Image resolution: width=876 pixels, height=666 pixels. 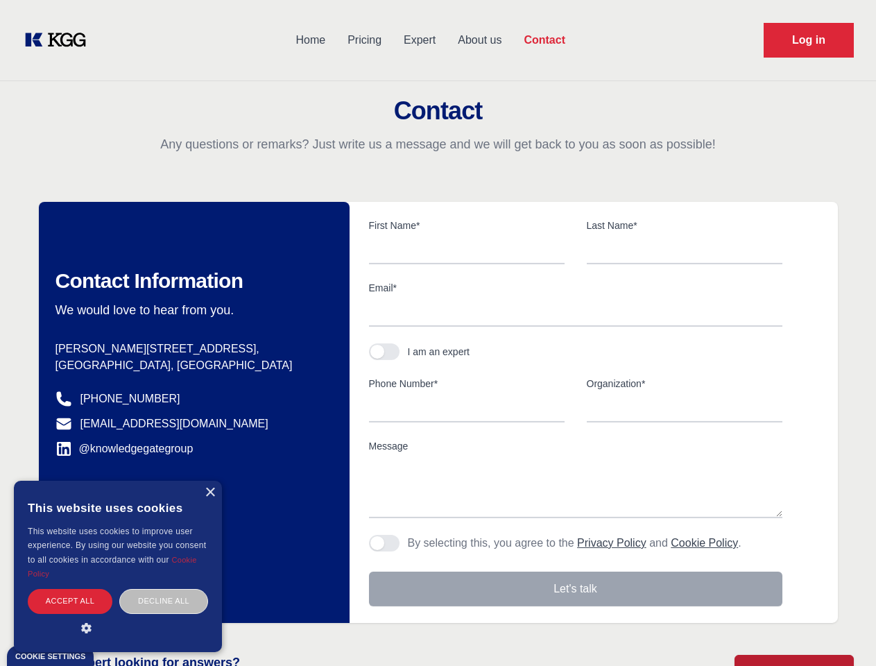 What do you see at coordinates (310, 40) in the screenshot?
I see `a: Home` at bounding box center [310, 40].